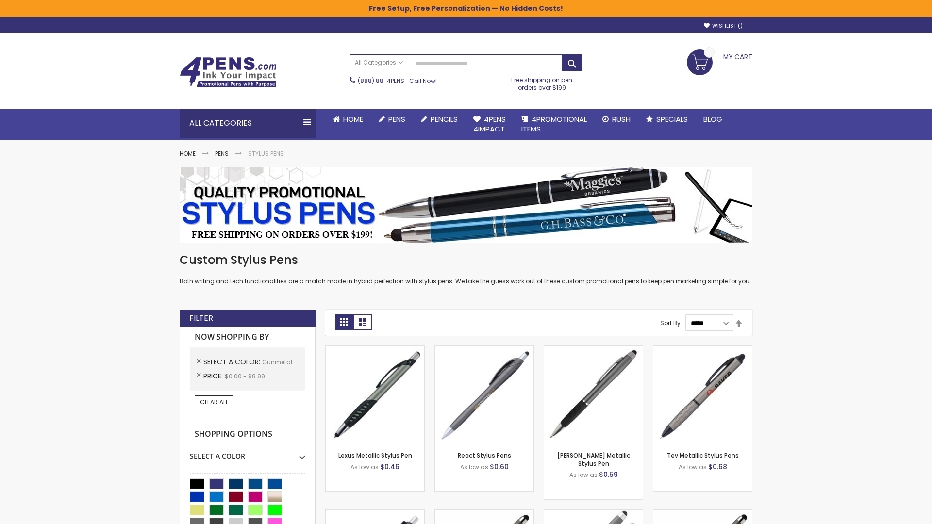 The image size is (932, 524). What do you see at coordinates (214, 402) in the screenshot?
I see `a: Clear All` at bounding box center [214, 402].